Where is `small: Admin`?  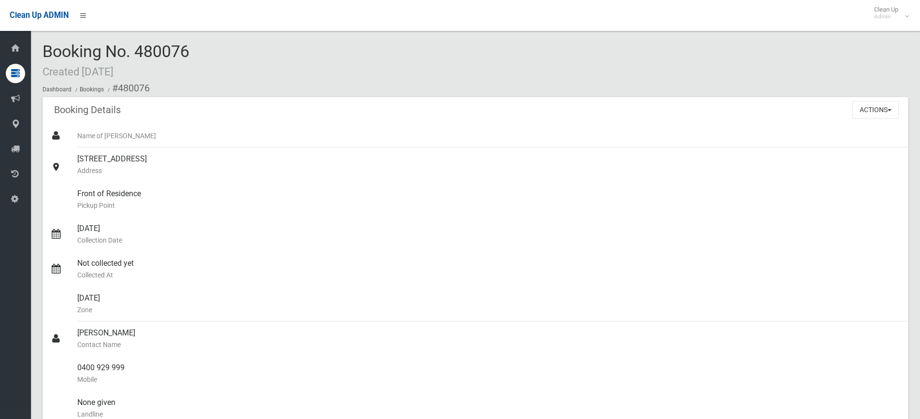
small: Admin is located at coordinates (886, 16).